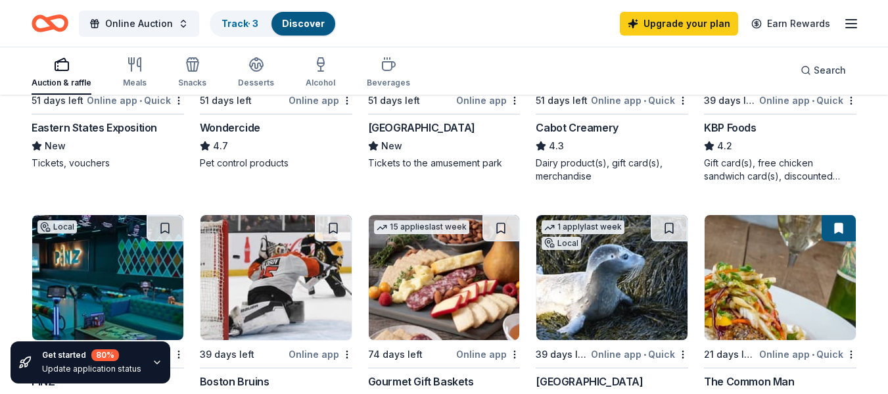 This screenshot has height=394, width=888. Describe the element at coordinates (729, 127) in the screenshot. I see `div: KBP Foods` at that location.